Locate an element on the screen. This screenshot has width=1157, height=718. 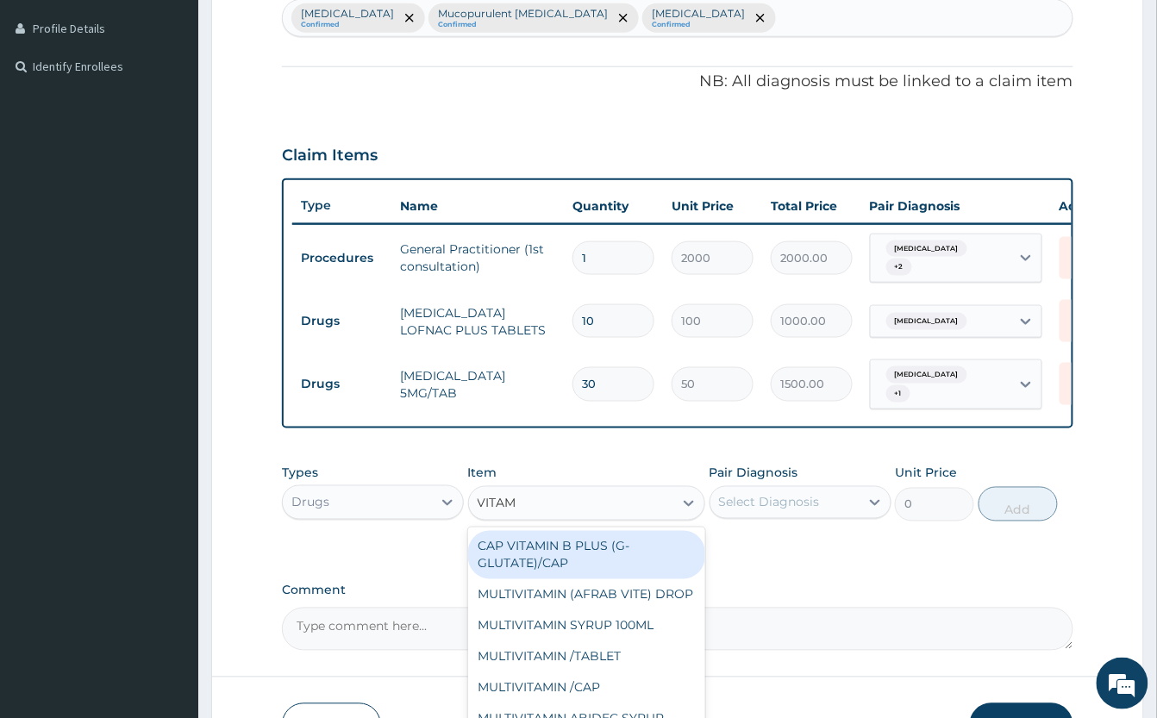
label: Unit Price is located at coordinates (926, 474).